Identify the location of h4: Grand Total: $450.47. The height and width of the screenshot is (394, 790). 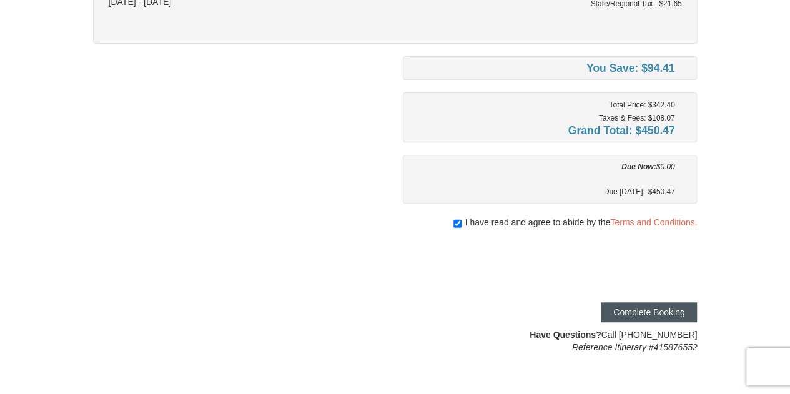
(543, 131).